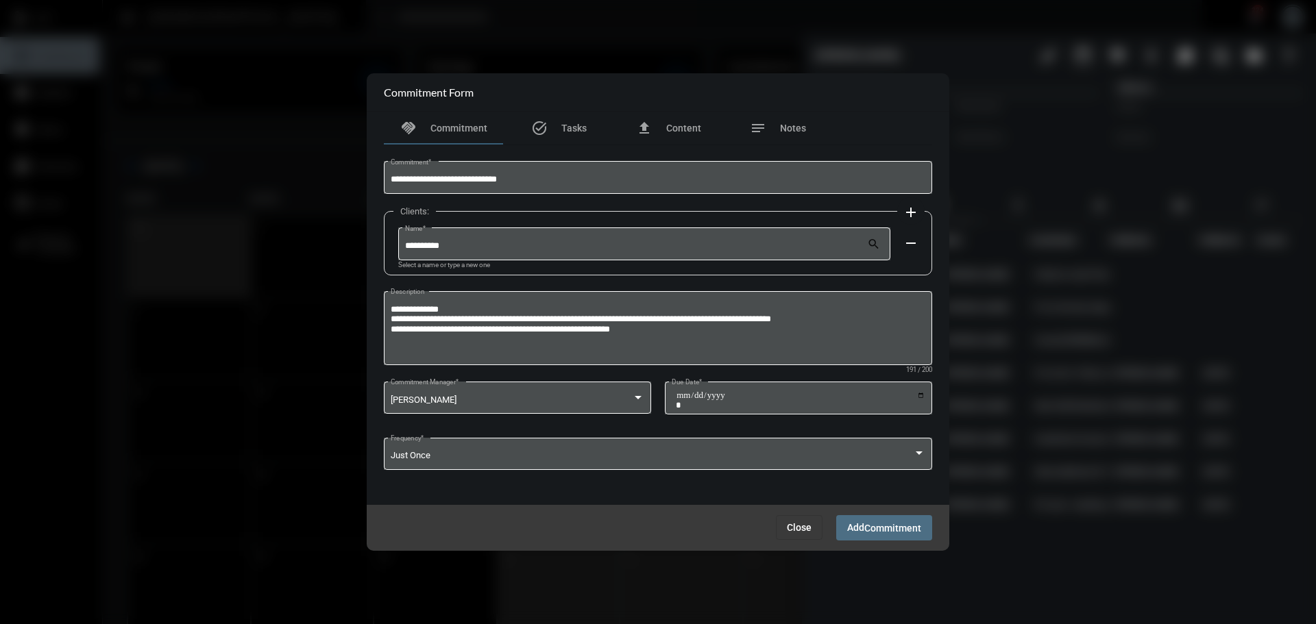  I want to click on mat-icon: remove, so click(911, 243).